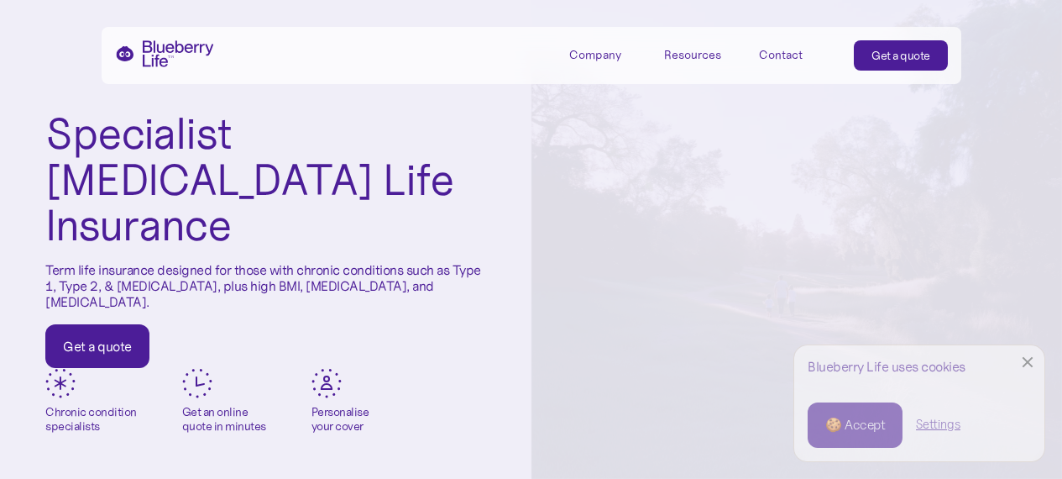 The image size is (1062, 479). I want to click on a: 🍪 Accept, so click(855, 425).